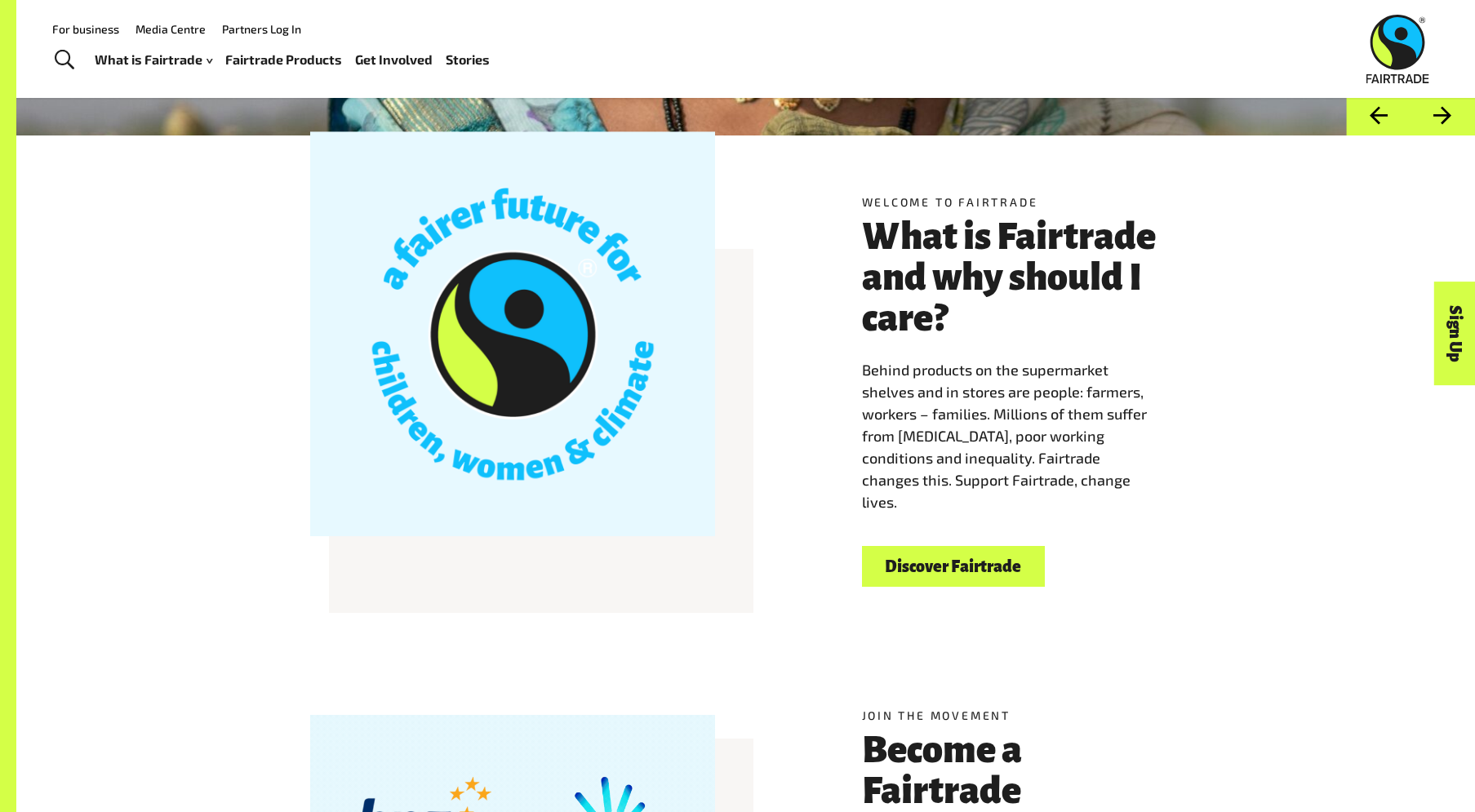 This screenshot has width=1475, height=812. What do you see at coordinates (283, 59) in the screenshot?
I see `a: Fairtrade Products` at bounding box center [283, 59].